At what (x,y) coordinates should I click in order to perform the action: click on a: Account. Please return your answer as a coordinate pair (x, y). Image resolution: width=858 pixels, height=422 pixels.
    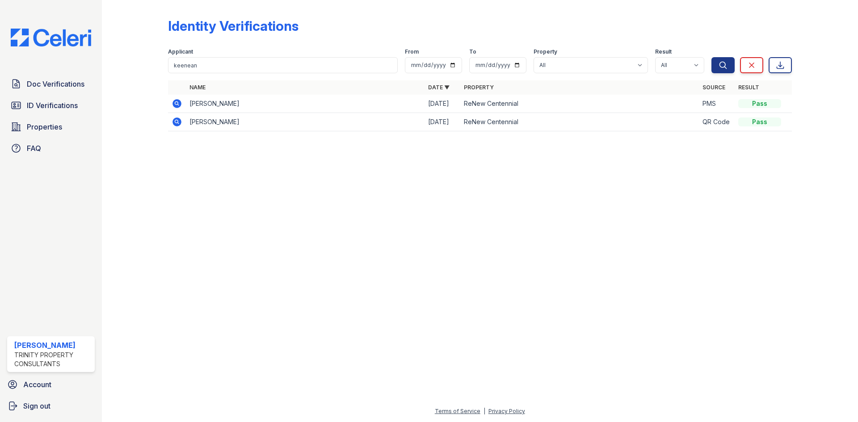
    Looking at the image, I should click on (51, 385).